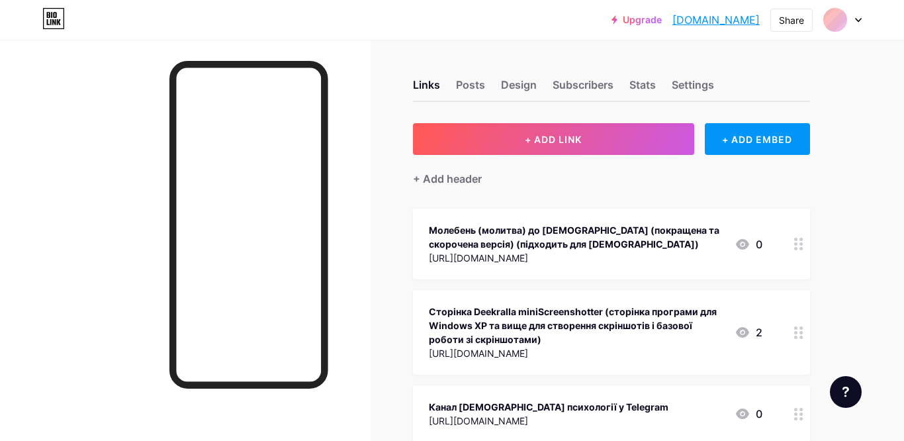 The height and width of the screenshot is (441, 904). What do you see at coordinates (519, 89) in the screenshot?
I see `div: Design` at bounding box center [519, 89].